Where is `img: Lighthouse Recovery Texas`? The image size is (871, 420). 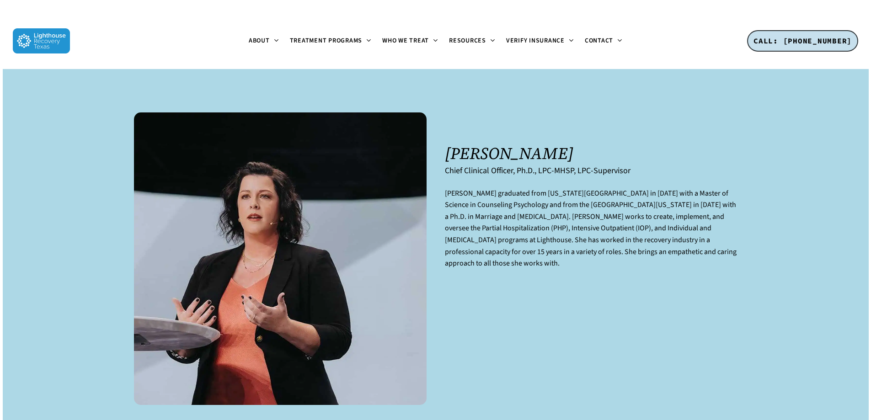
img: Lighthouse Recovery Texas is located at coordinates (41, 41).